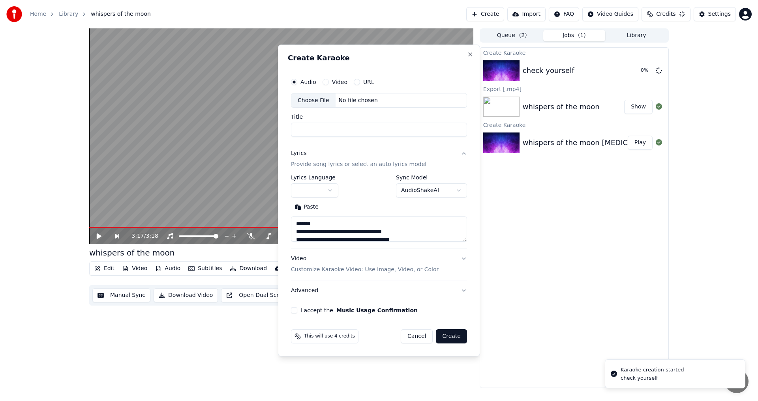  What do you see at coordinates (451, 337) in the screenshot?
I see `button: Create` at bounding box center [451, 337].